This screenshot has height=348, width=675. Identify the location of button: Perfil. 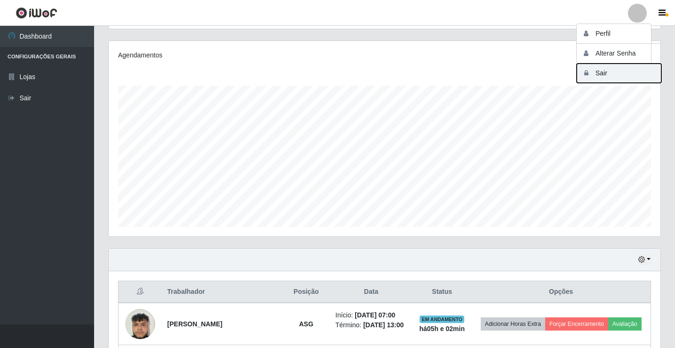
(619, 34).